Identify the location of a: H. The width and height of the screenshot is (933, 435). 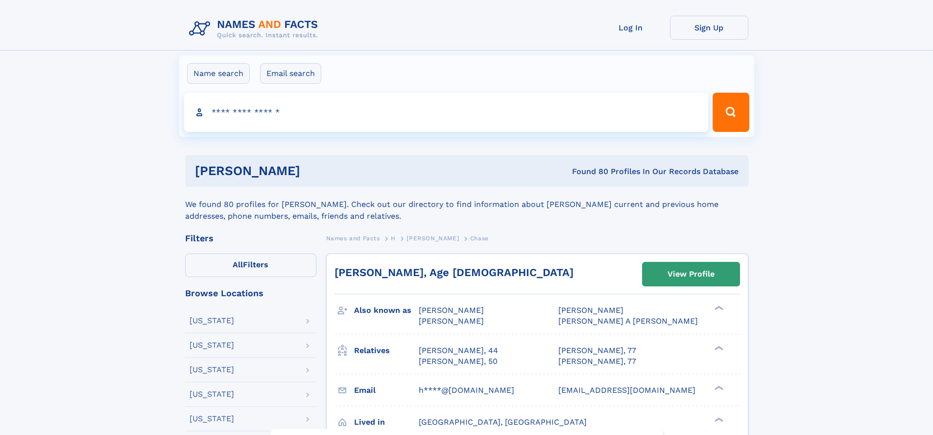
(393, 238).